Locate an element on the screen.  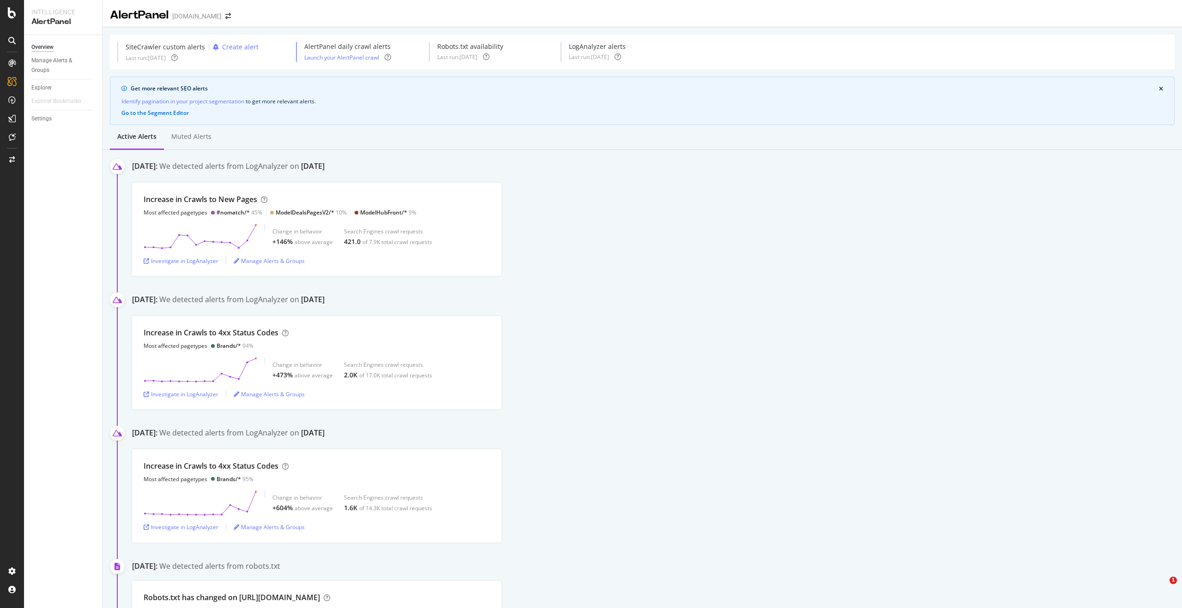
div: Muted alerts is located at coordinates (191, 137).